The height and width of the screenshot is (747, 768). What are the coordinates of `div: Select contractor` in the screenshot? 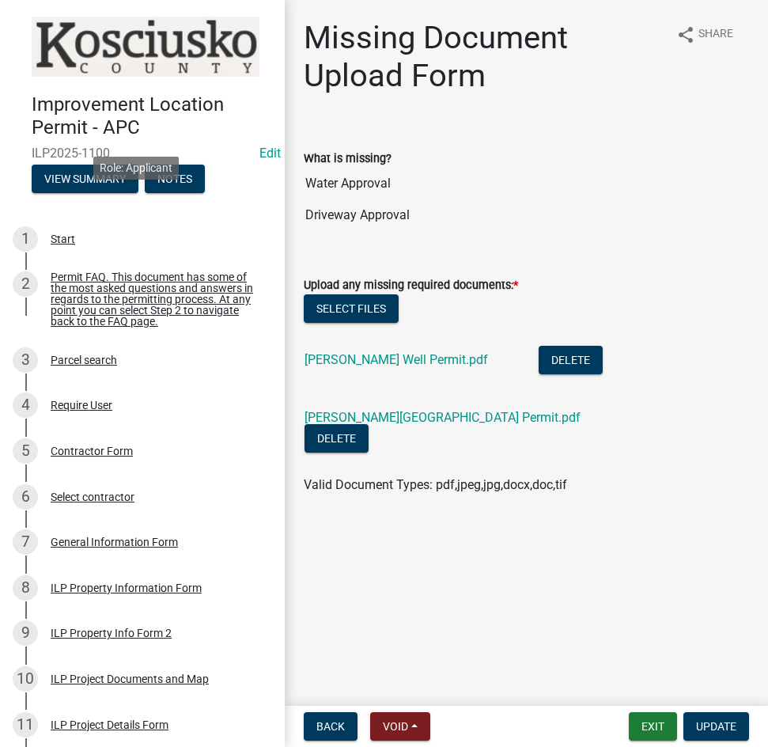 It's located at (93, 497).